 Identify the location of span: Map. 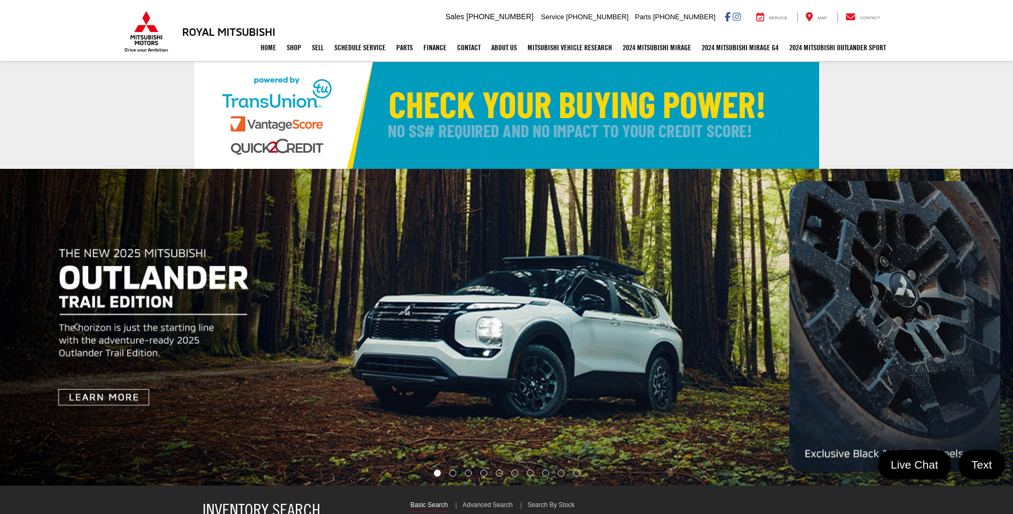
(822, 18).